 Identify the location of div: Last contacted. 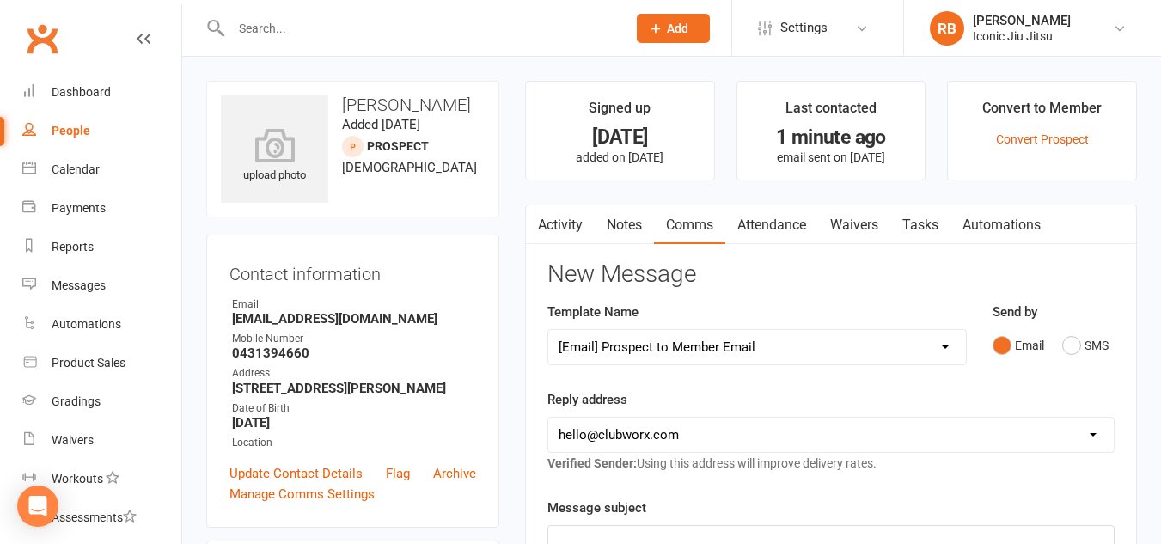
(831, 113).